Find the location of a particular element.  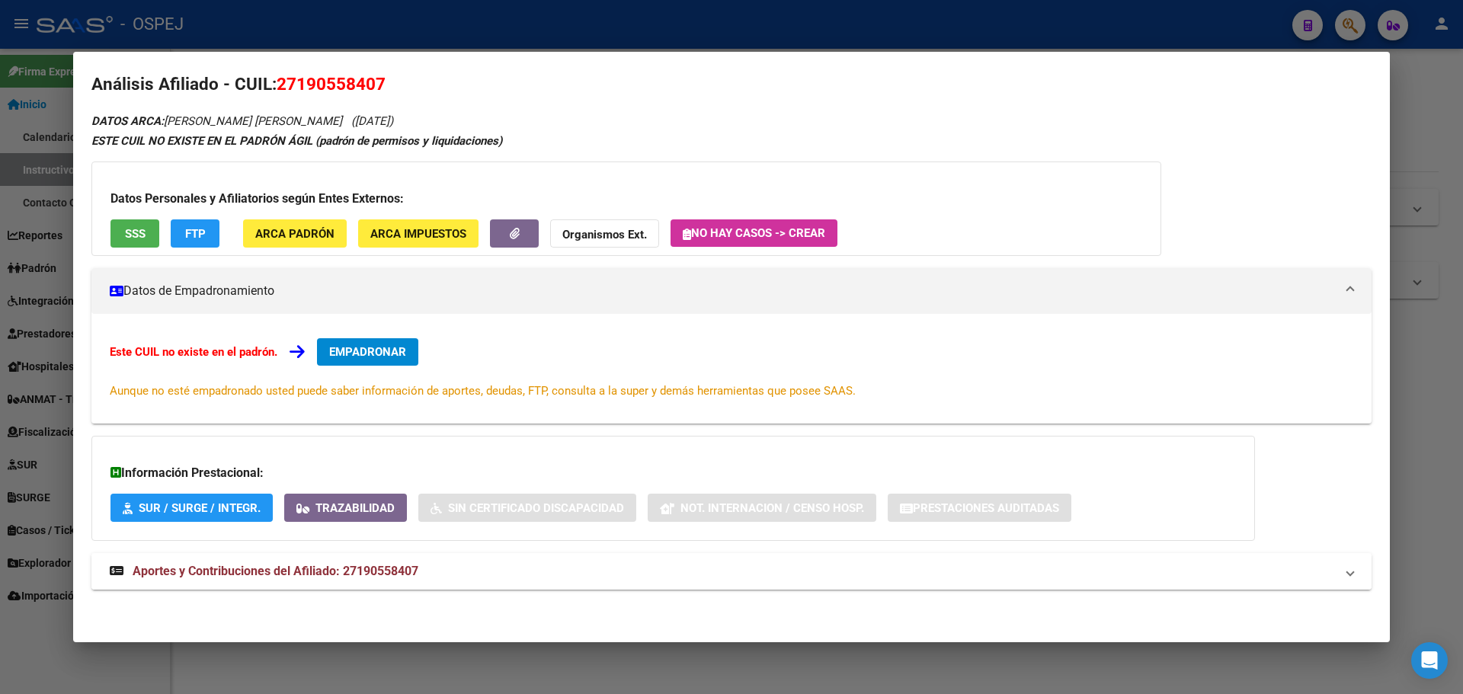

button: ARCA Impuestos is located at coordinates (418, 233).